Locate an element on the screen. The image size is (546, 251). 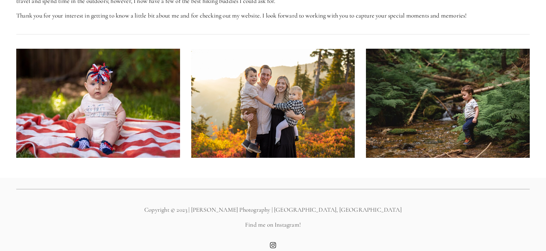
a: Instagram is located at coordinates (273, 245).